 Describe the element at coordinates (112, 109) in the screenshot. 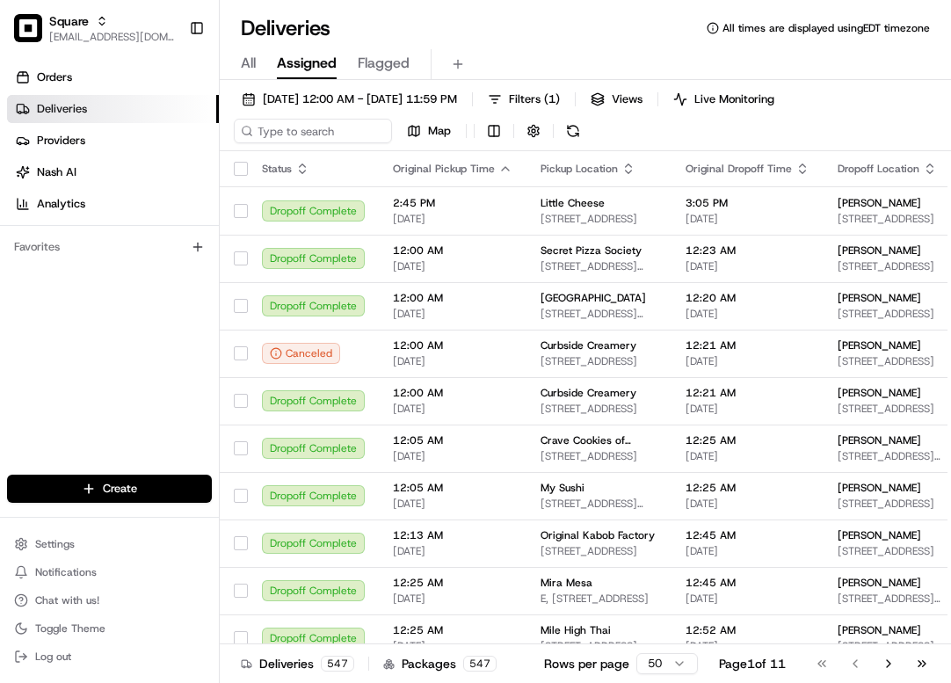

I see `a: Deliveries` at that location.